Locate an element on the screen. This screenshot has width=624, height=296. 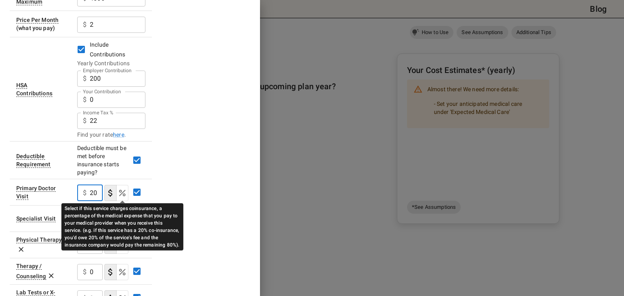
label: Your Contribution is located at coordinates (102, 91).